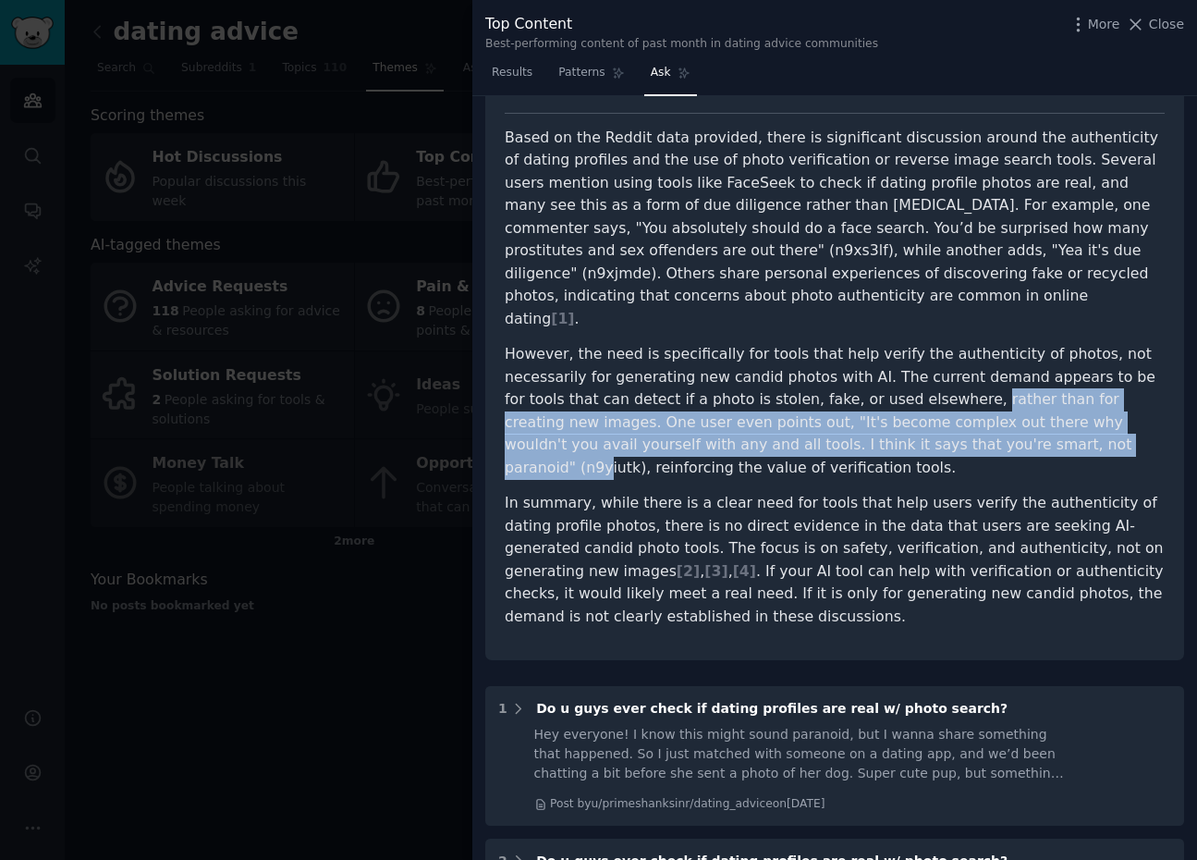 Image resolution: width=1197 pixels, height=860 pixels. I want to click on span: Do u guys ever check if dating profiles are real w/ photo search?, so click(772, 708).